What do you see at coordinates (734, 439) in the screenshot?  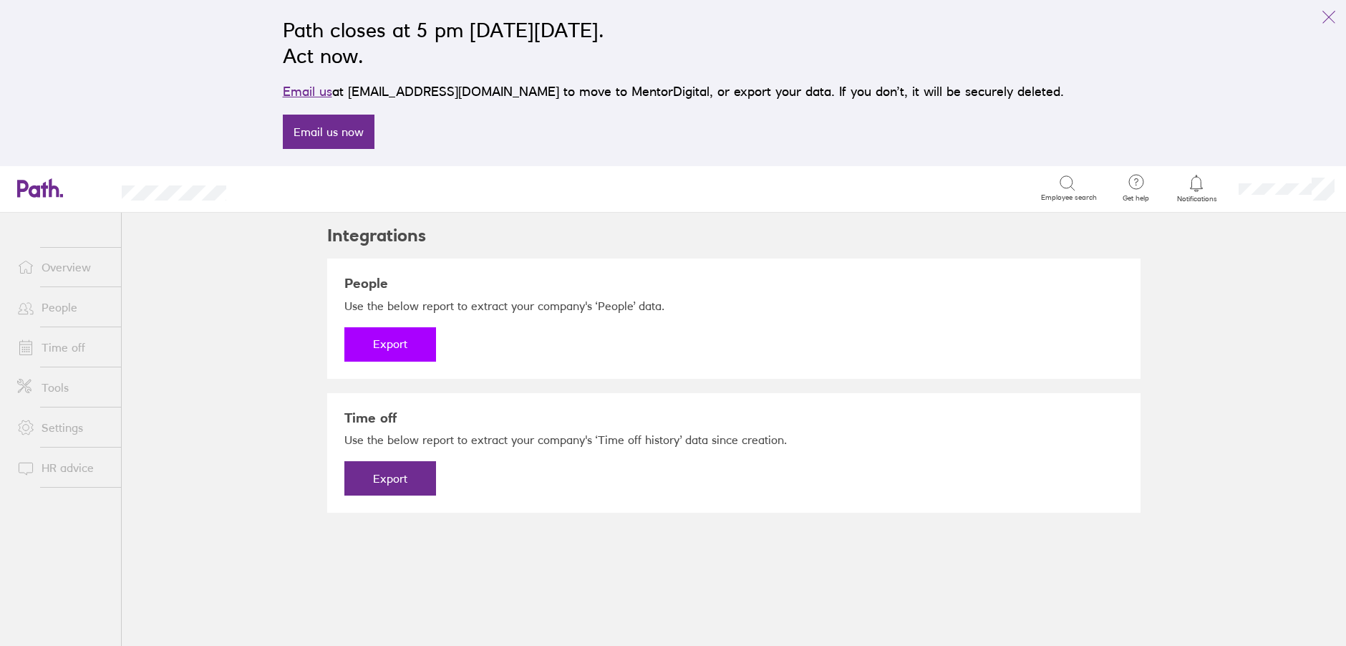 I see `p: Use the below report to extract your company's ‘Time off history’ data since creation.` at bounding box center [734, 439].